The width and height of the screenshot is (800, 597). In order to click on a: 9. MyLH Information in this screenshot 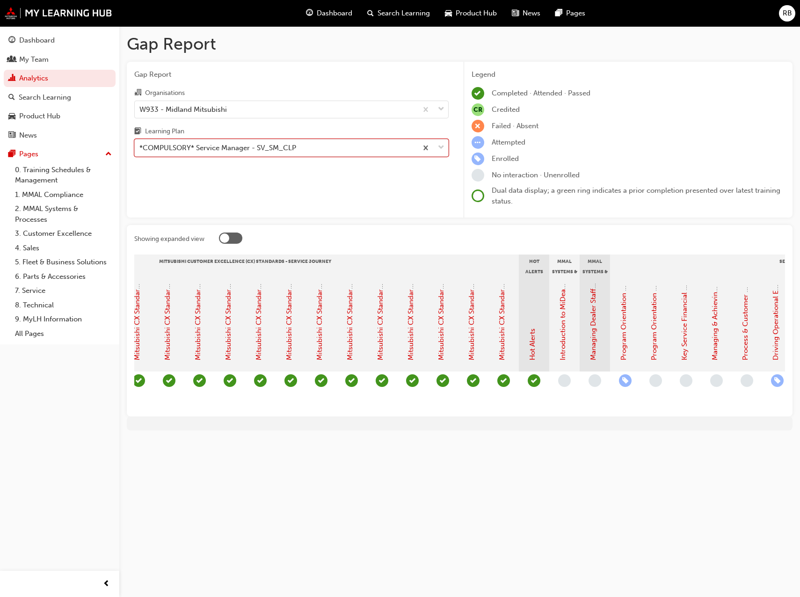, I will do `click(63, 319)`.